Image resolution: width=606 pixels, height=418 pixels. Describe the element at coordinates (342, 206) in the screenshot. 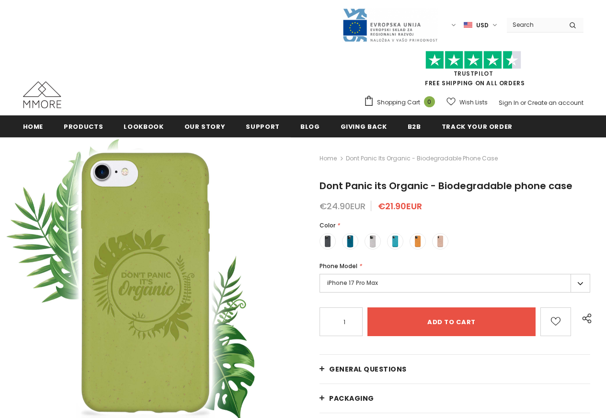

I see `span: €24.90EUR` at that location.